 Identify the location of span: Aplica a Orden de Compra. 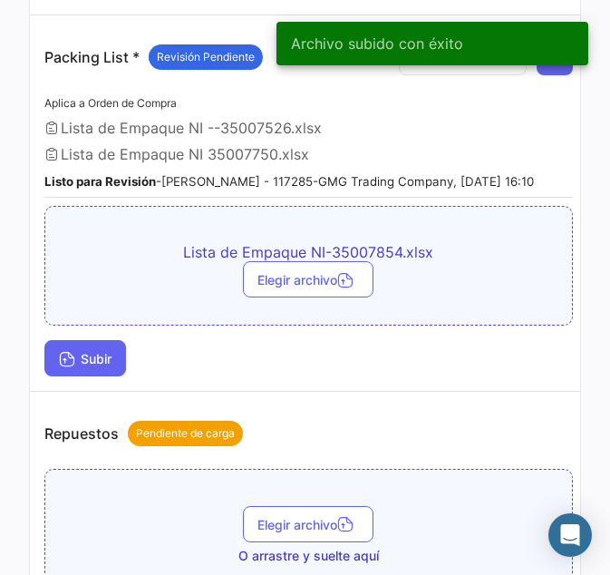
(111, 102).